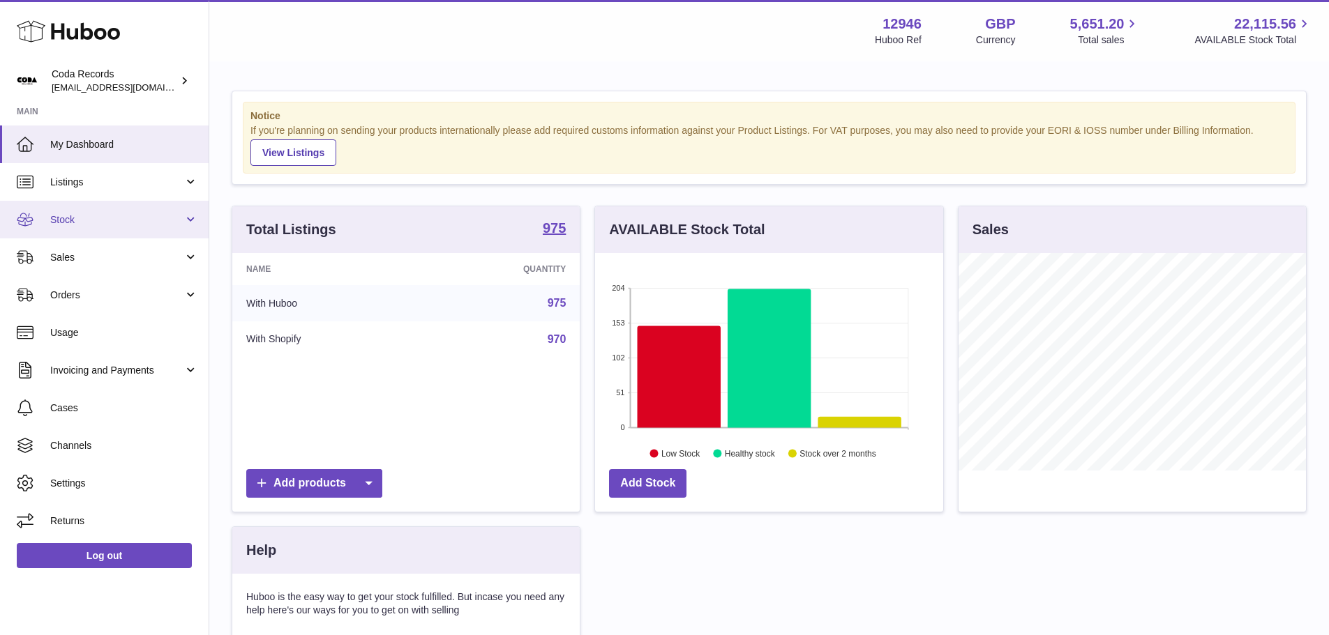  I want to click on text: Healthy stock, so click(750, 453).